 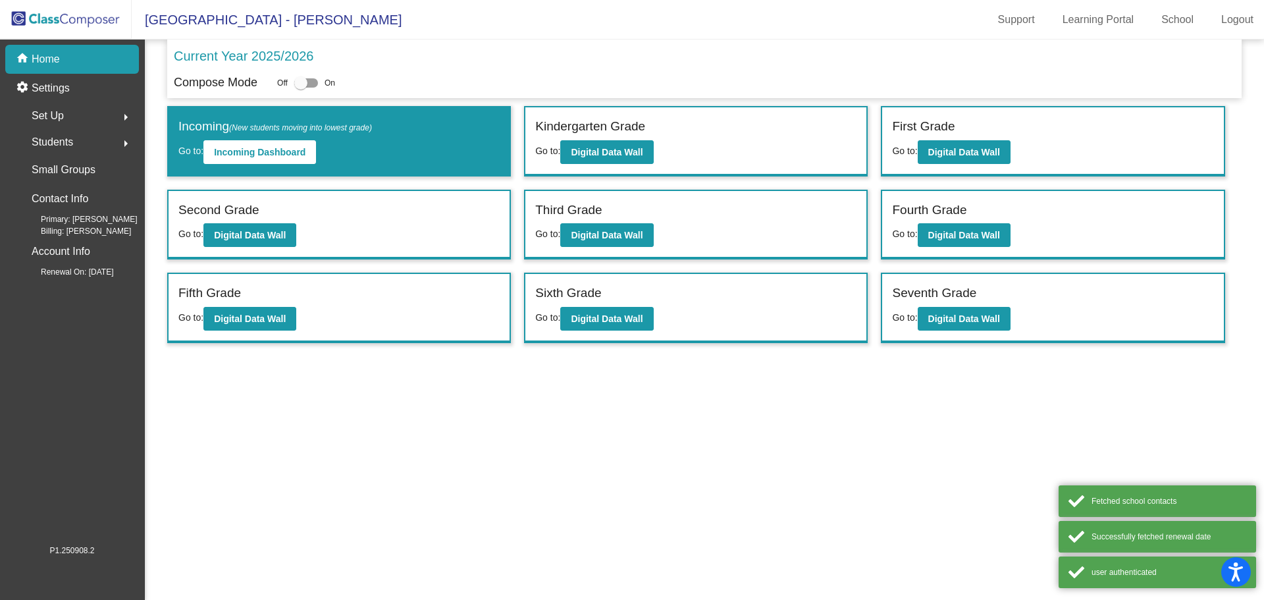 What do you see at coordinates (60, 199) in the screenshot?
I see `p: Contact Info` at bounding box center [60, 199].